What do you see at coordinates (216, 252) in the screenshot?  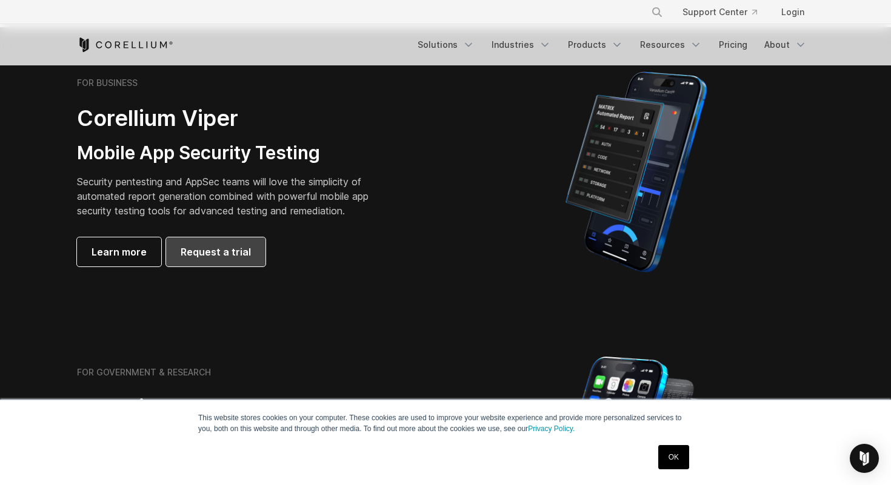 I see `a: Request a trial` at bounding box center [216, 252].